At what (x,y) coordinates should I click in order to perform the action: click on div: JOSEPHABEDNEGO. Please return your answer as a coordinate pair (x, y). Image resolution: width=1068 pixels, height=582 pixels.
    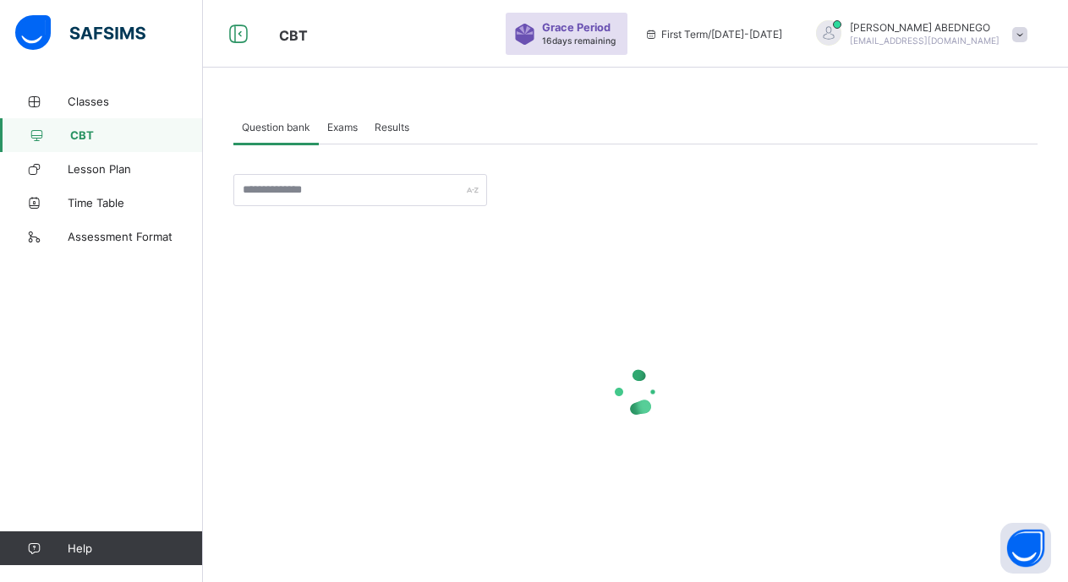
    Looking at the image, I should click on (917, 34).